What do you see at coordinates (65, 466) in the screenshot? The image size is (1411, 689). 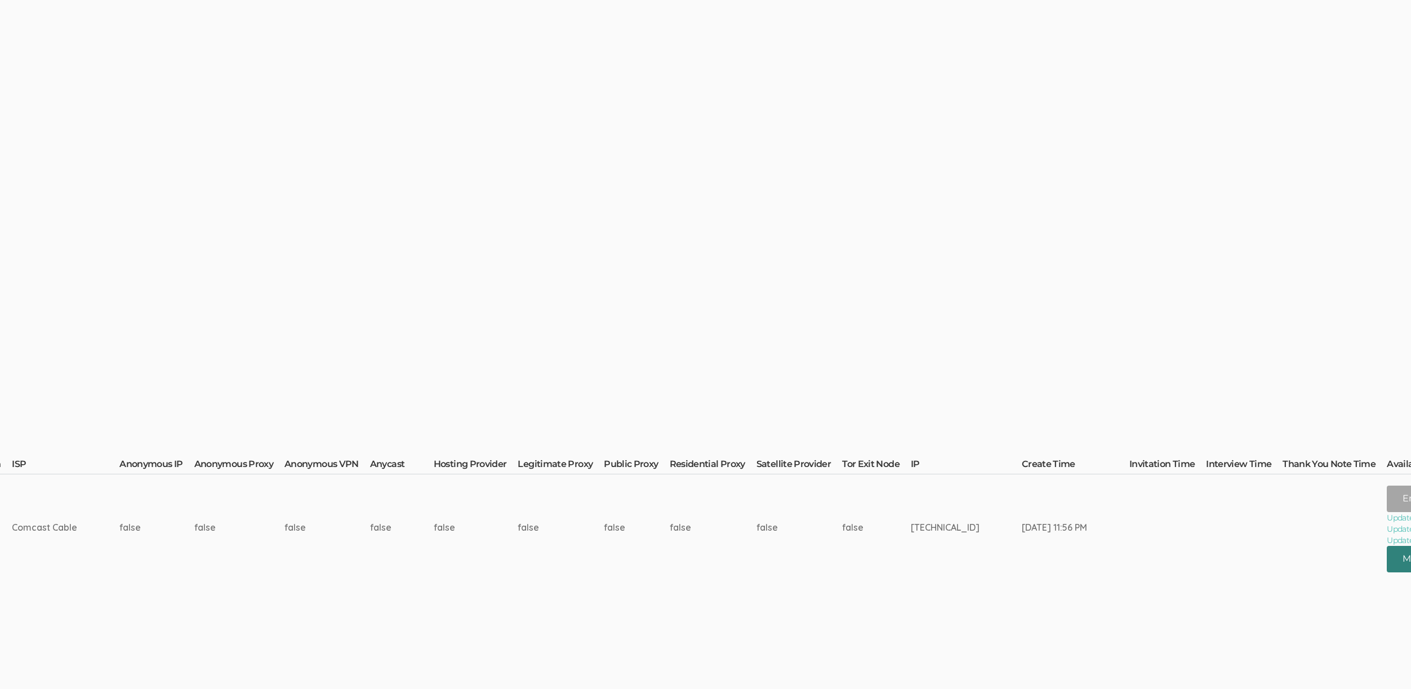 I see `th: ISP` at bounding box center [65, 466].